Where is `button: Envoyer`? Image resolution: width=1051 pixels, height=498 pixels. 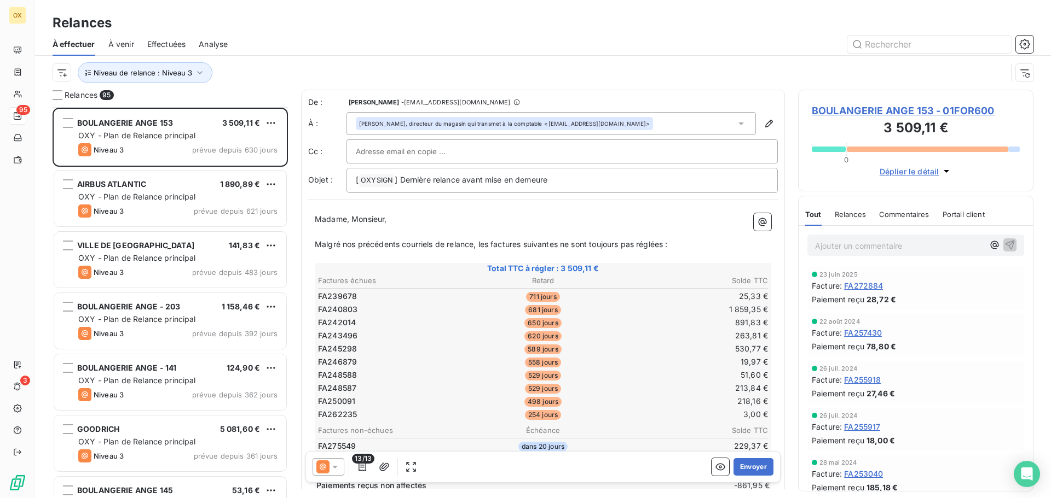
button: Envoyer is located at coordinates (753, 467).